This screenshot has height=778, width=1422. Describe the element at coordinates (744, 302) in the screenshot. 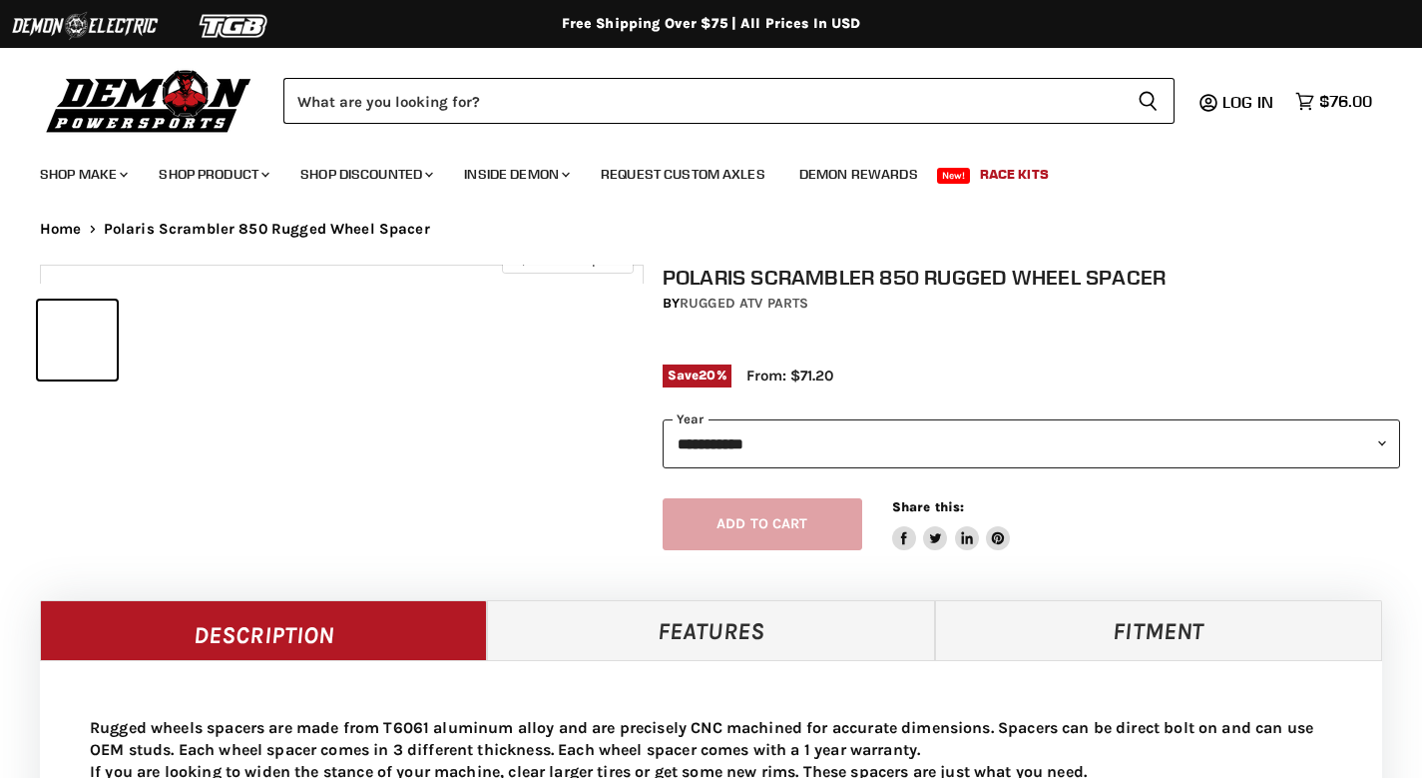

I see `a: Rugged ATV Parts` at that location.